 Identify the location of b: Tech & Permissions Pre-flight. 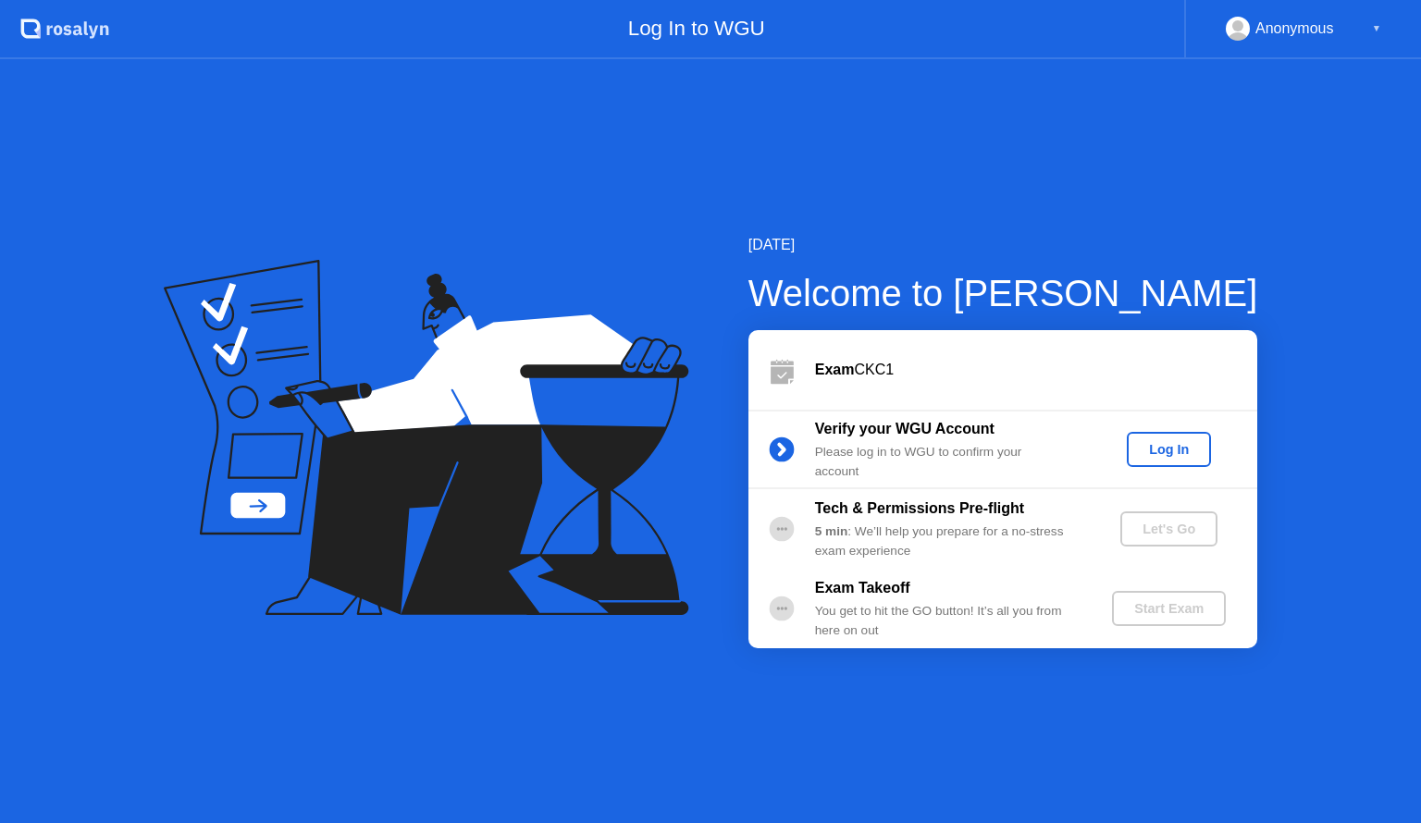
(919, 508).